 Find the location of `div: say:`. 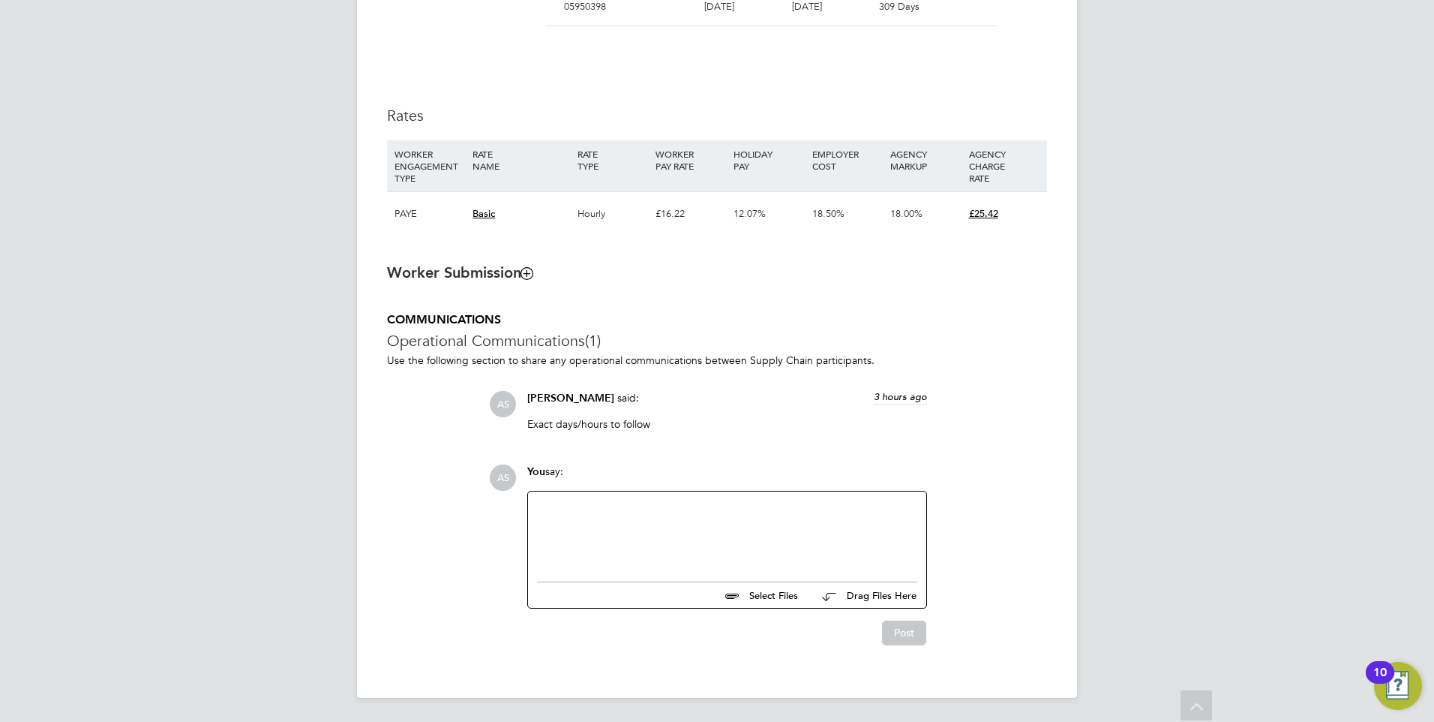

div: say: is located at coordinates (727, 477).